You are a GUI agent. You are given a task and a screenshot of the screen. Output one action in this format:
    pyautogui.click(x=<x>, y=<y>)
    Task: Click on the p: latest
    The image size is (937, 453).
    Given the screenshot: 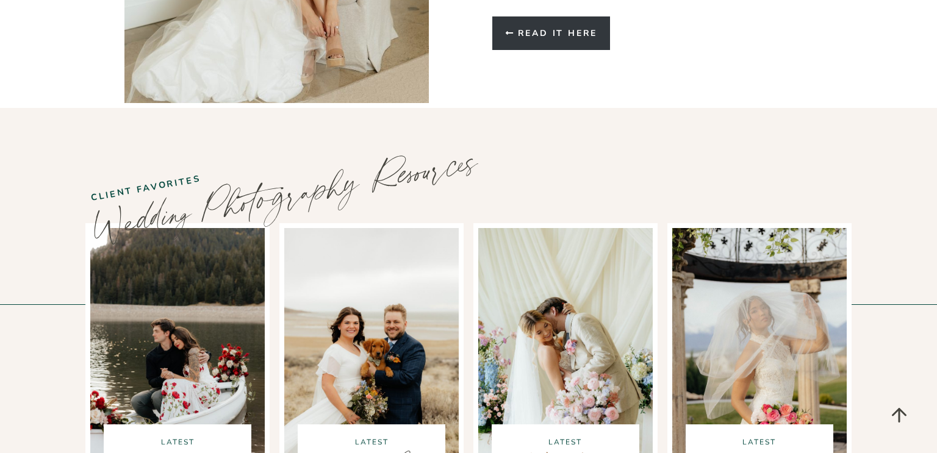 What is the action you would take?
    pyautogui.click(x=178, y=442)
    